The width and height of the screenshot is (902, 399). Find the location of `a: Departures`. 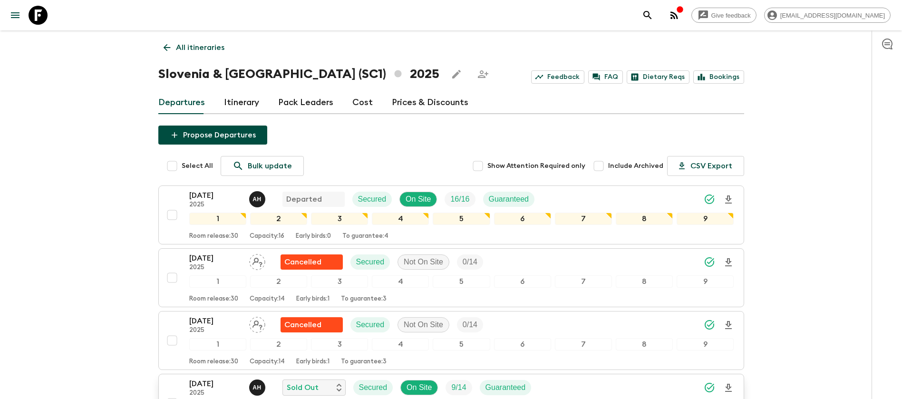

a: Departures is located at coordinates (182, 103).